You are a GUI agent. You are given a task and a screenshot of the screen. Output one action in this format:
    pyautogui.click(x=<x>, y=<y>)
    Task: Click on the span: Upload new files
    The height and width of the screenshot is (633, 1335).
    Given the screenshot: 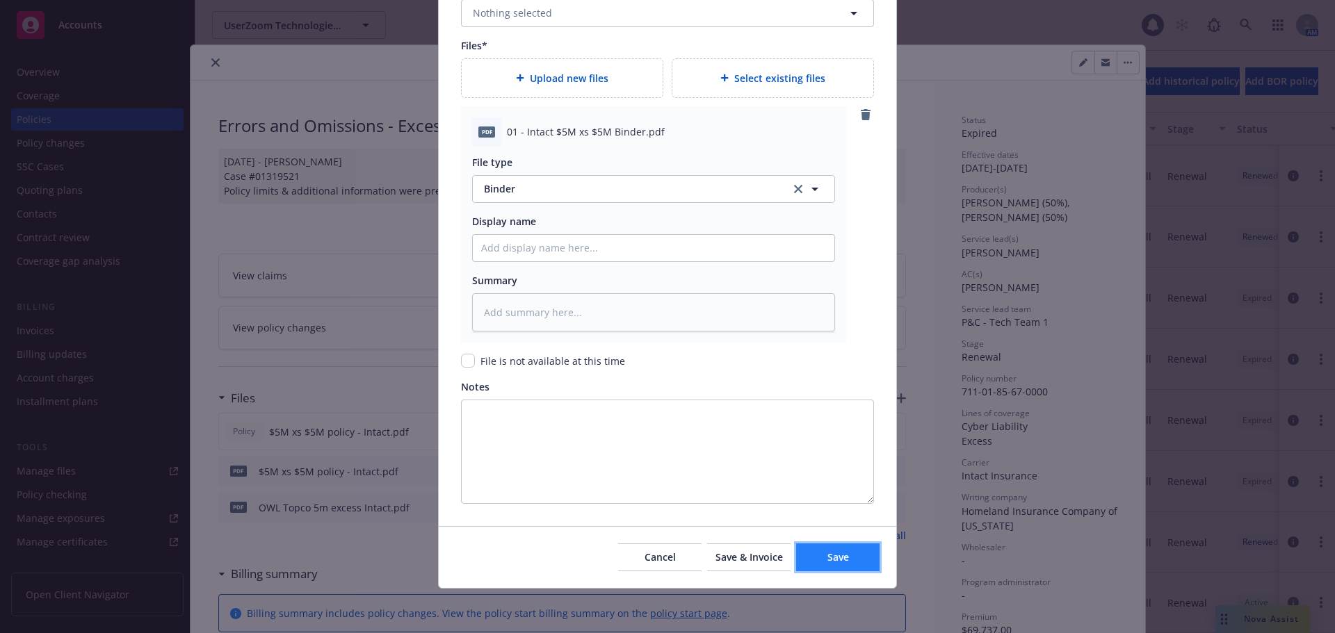 What is the action you would take?
    pyautogui.click(x=569, y=78)
    